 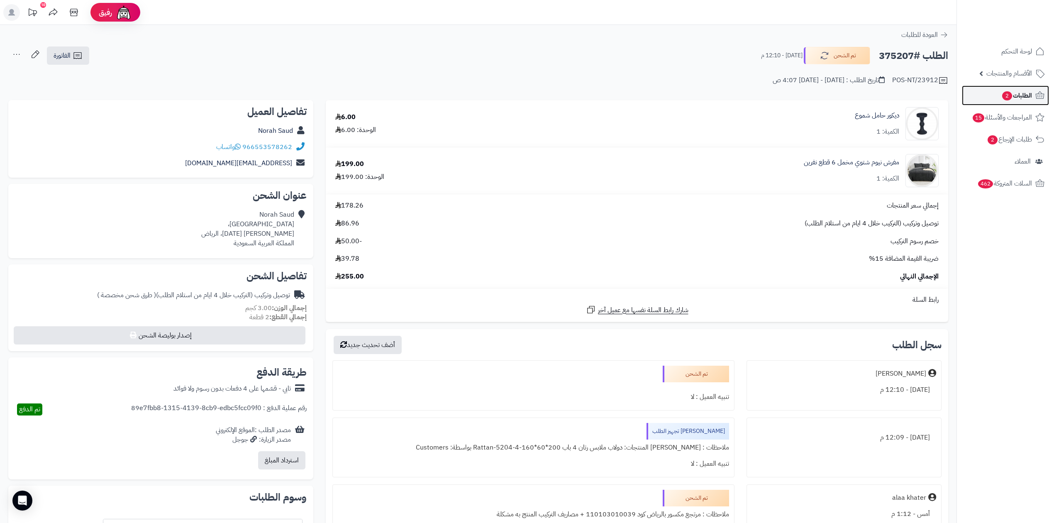 I want to click on span: 15, so click(x=978, y=117).